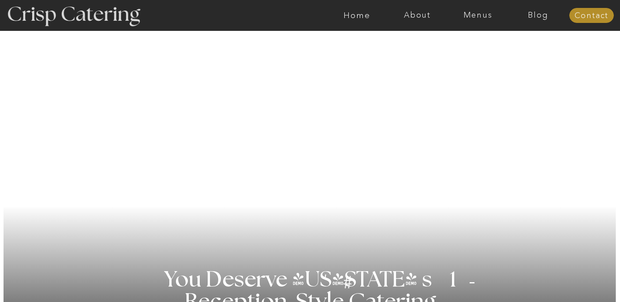  Describe the element at coordinates (592, 16) in the screenshot. I see `nav: Contact` at that location.